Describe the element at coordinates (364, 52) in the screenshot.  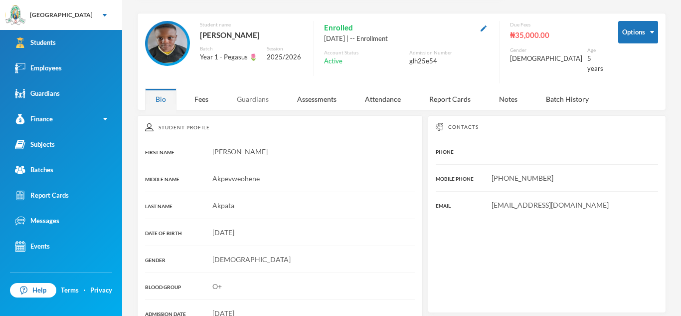
I see `div: Account Status` at that location.